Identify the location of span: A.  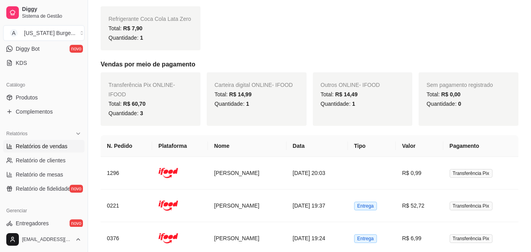
(14, 33).